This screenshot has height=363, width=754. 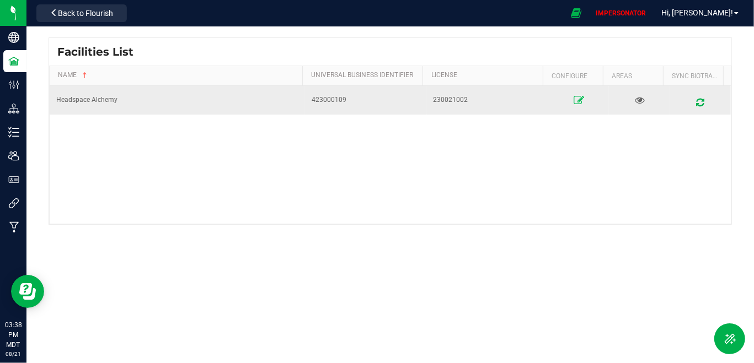 I want to click on p: 03:38 PM MDT, so click(x=13, y=335).